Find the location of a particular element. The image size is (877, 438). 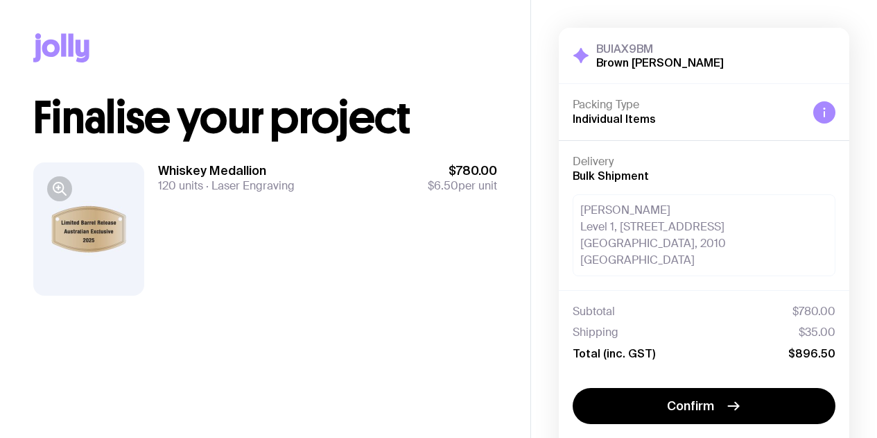

h1: Finalise your project is located at coordinates (265, 118).